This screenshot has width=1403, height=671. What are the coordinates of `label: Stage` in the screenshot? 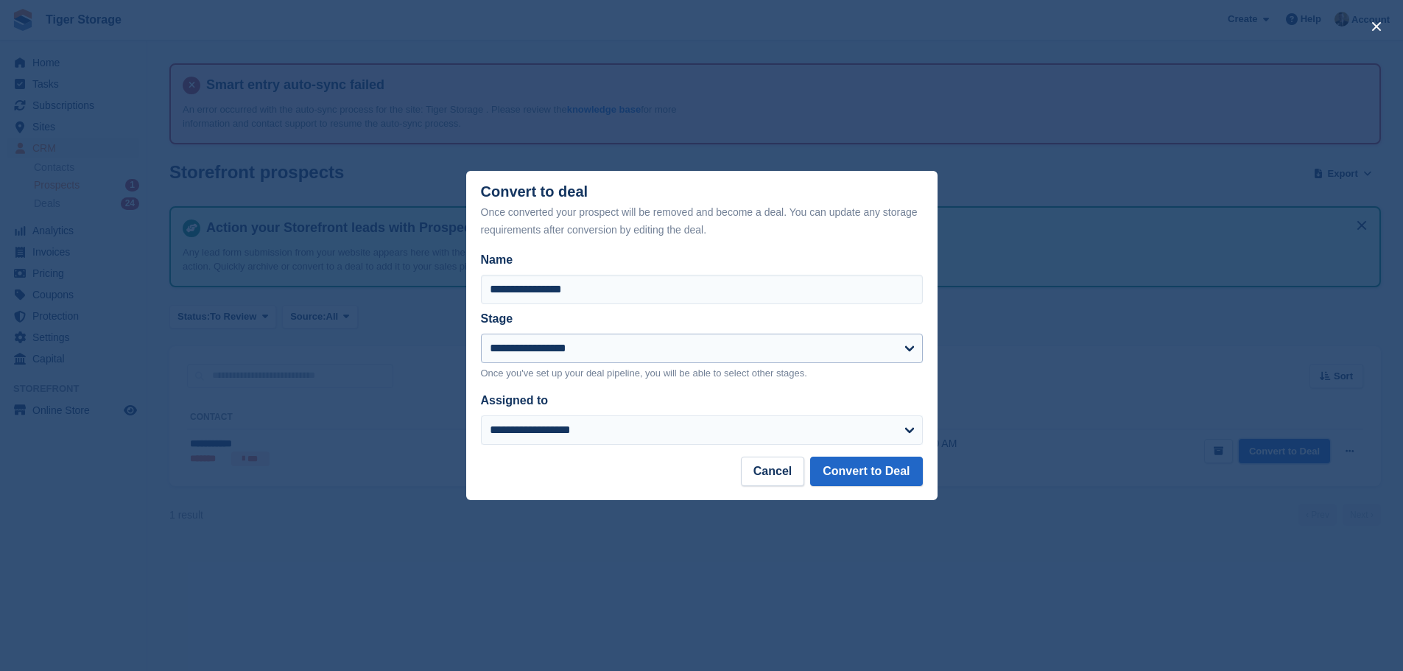 It's located at (497, 318).